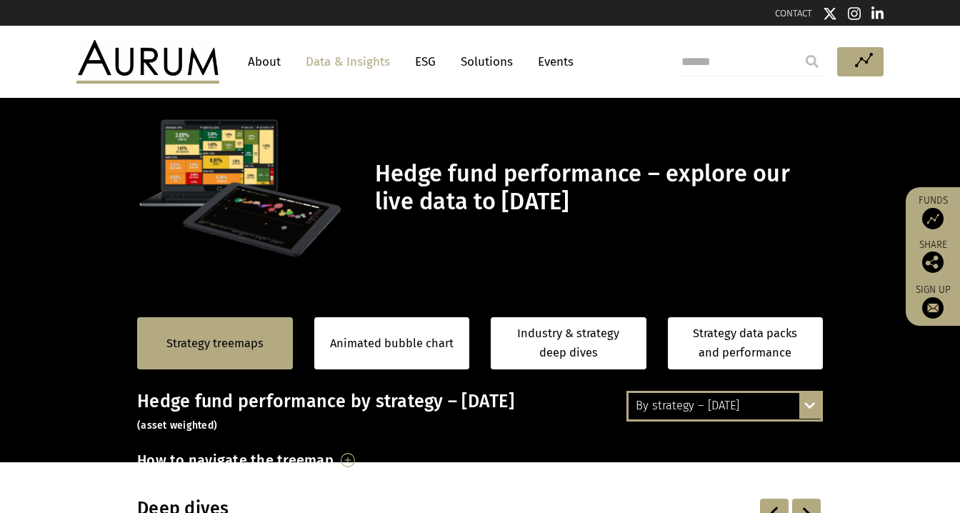 This screenshot has width=960, height=513. I want to click on a: ESG, so click(425, 61).